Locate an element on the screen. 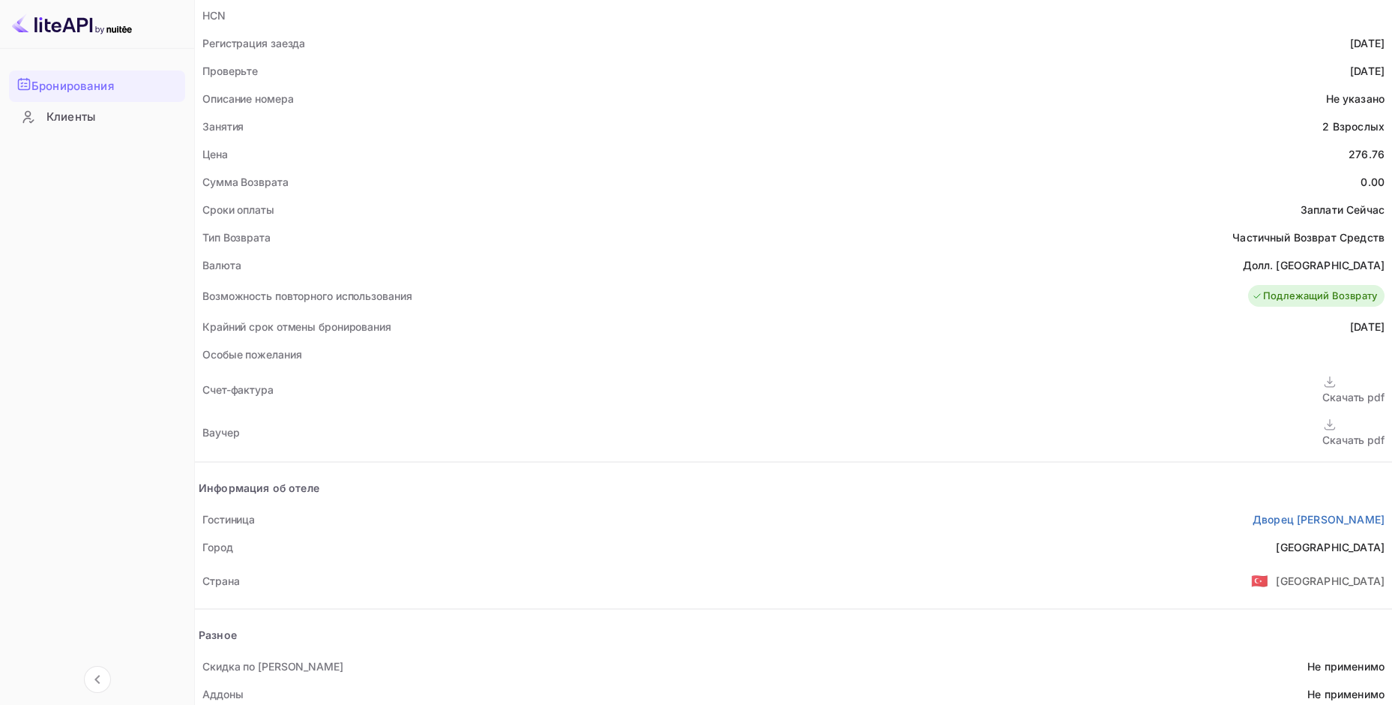 Image resolution: width=1392 pixels, height=705 pixels. ya-tr-span: HCN is located at coordinates (214, 15).